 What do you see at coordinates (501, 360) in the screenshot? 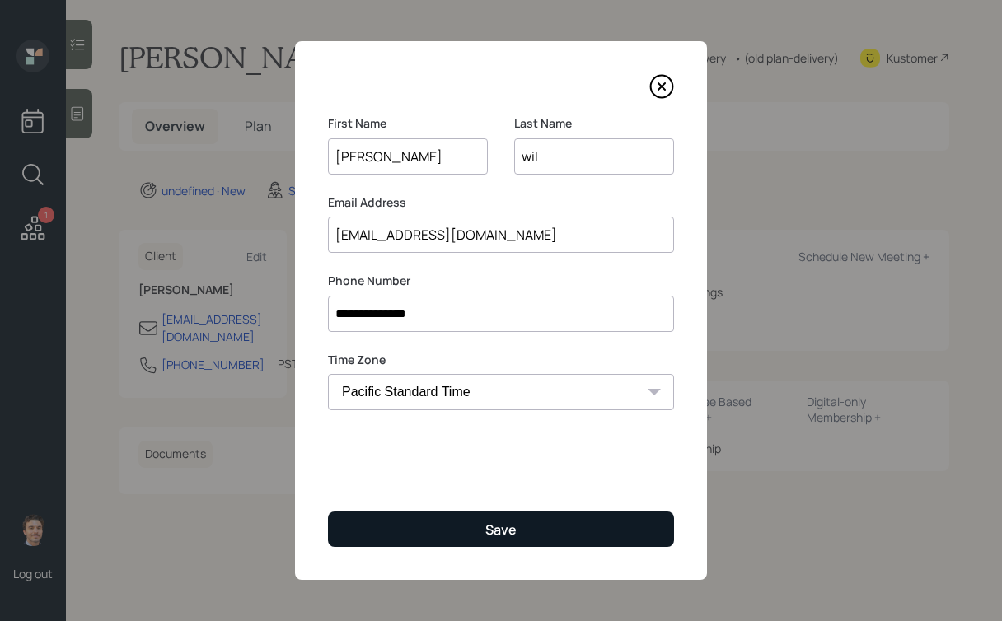
I see `label: Time Zone` at bounding box center [501, 360].